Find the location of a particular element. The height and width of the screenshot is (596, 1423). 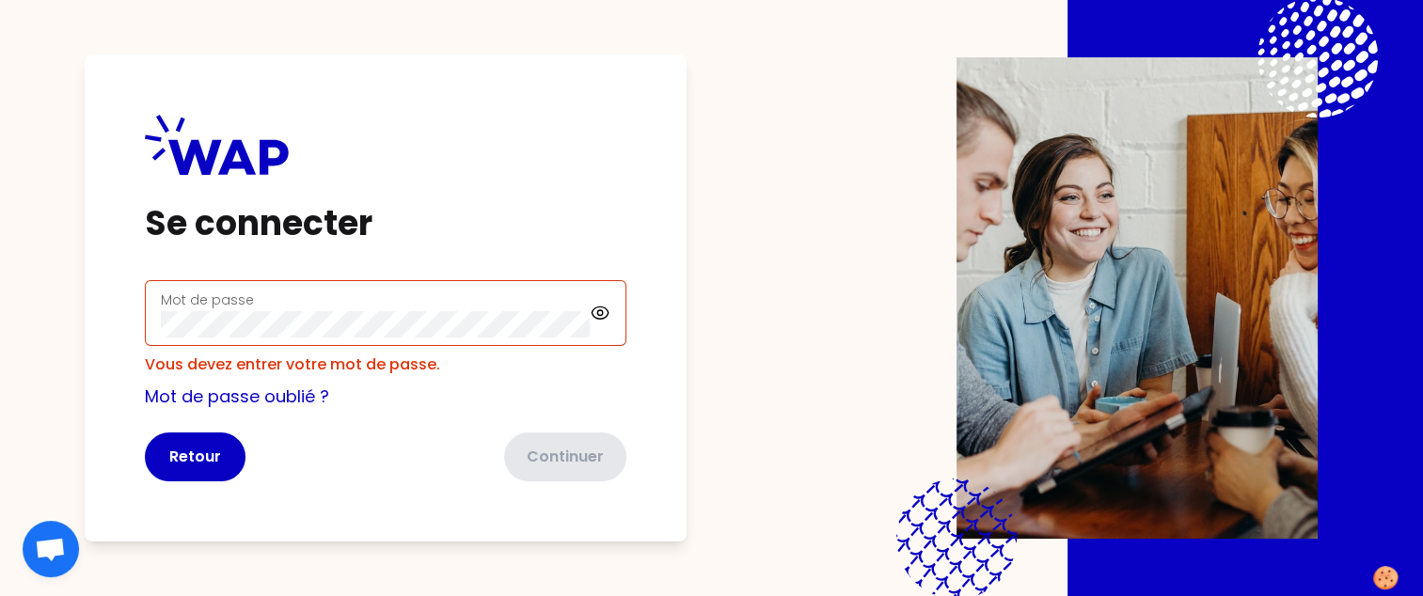

h1: Se connecter is located at coordinates (386, 224).